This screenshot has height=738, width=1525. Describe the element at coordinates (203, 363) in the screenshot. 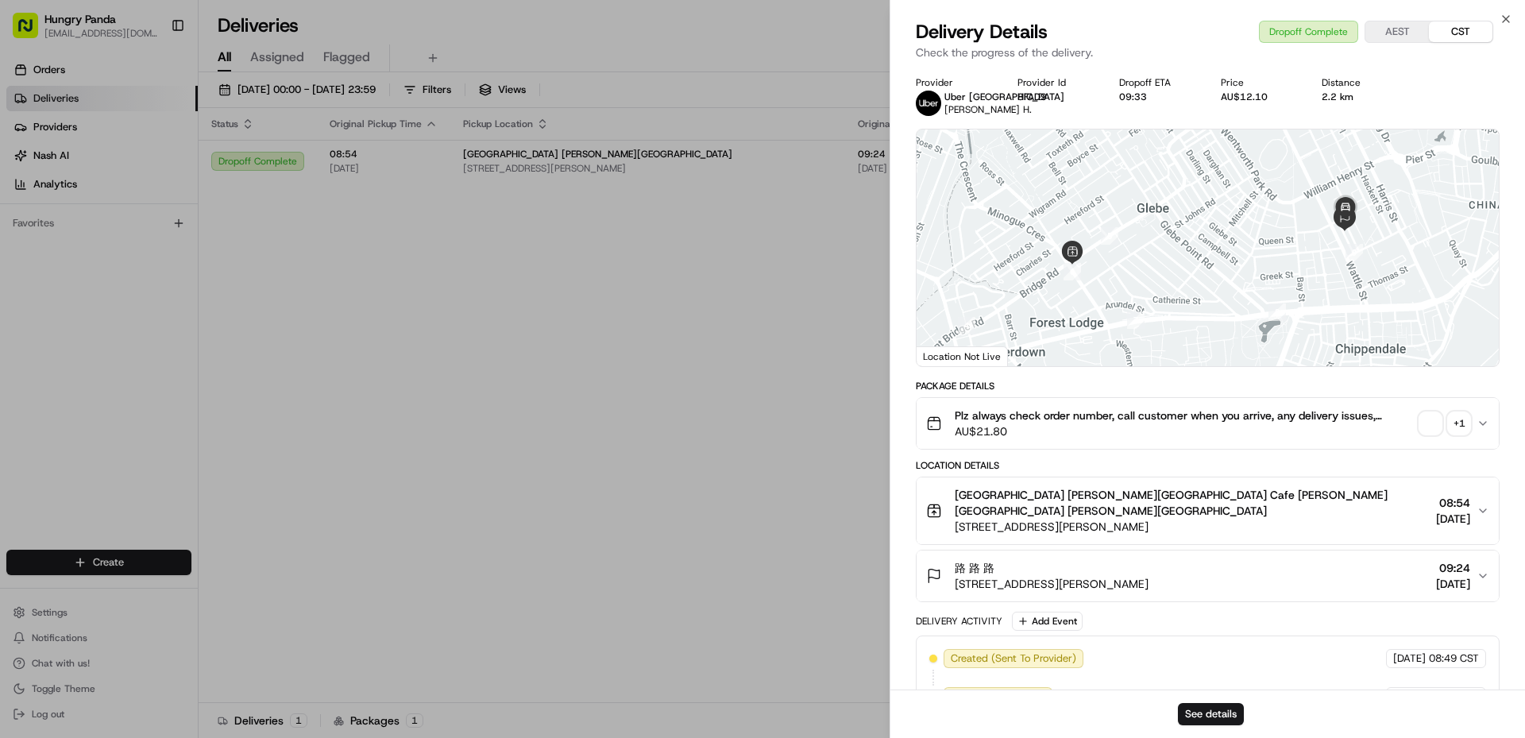

I see `span: API Documentation` at that location.